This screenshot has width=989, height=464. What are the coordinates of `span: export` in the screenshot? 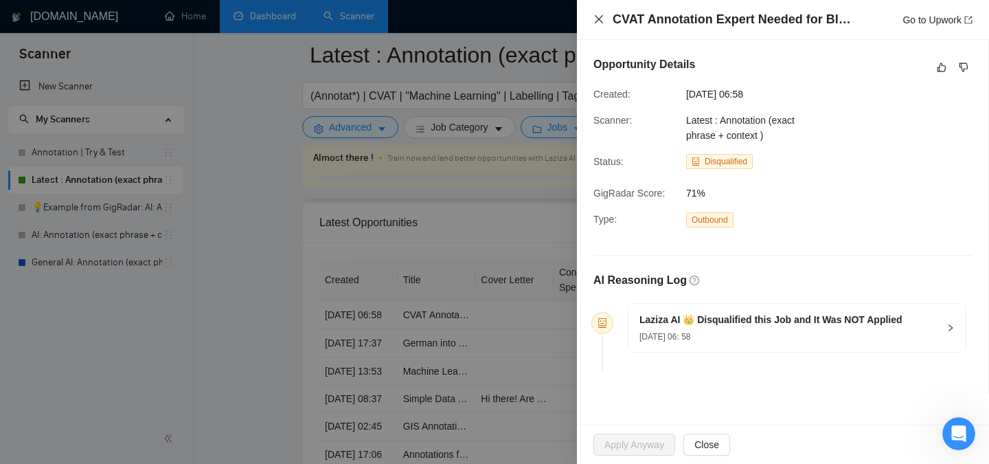 It's located at (969, 20).